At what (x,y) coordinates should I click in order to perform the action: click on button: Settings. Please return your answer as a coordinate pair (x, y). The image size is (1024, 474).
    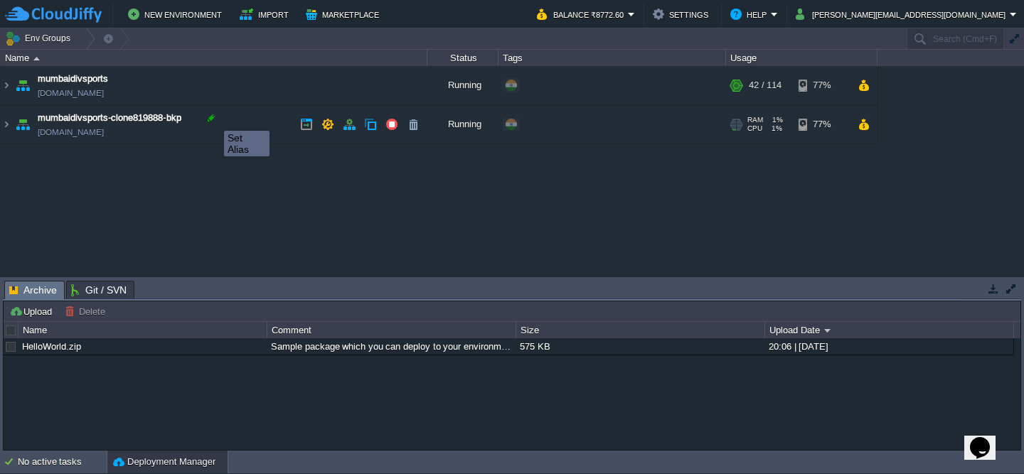
    Looking at the image, I should click on (683, 14).